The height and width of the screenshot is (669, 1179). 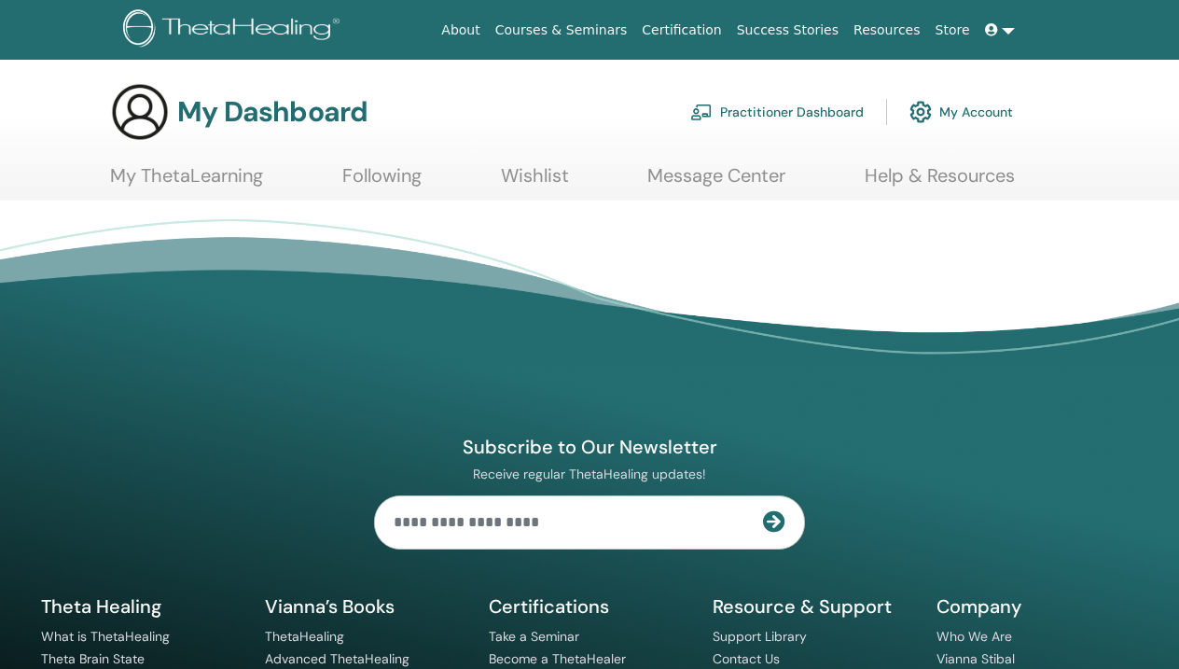 What do you see at coordinates (921, 112) in the screenshot?
I see `img: cog.svg` at bounding box center [921, 112].